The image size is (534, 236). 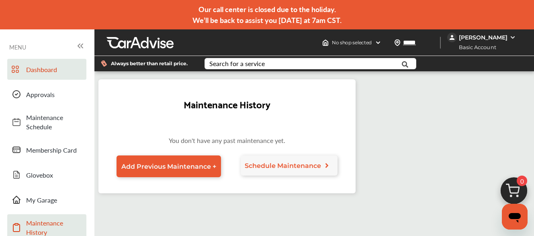 What do you see at coordinates (54, 150) in the screenshot?
I see `span: Membership Card` at bounding box center [54, 150].